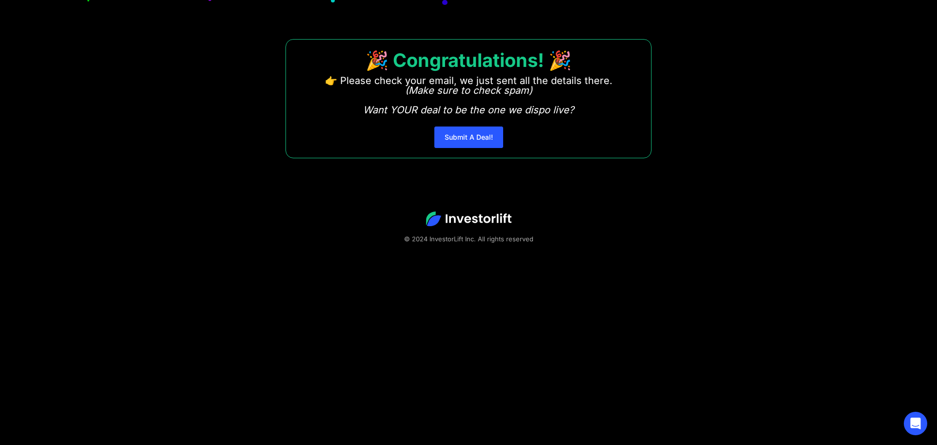  Describe the element at coordinates (469, 239) in the screenshot. I see `div: © 2024 InvestorLift Inc. All rights reserved` at that location.